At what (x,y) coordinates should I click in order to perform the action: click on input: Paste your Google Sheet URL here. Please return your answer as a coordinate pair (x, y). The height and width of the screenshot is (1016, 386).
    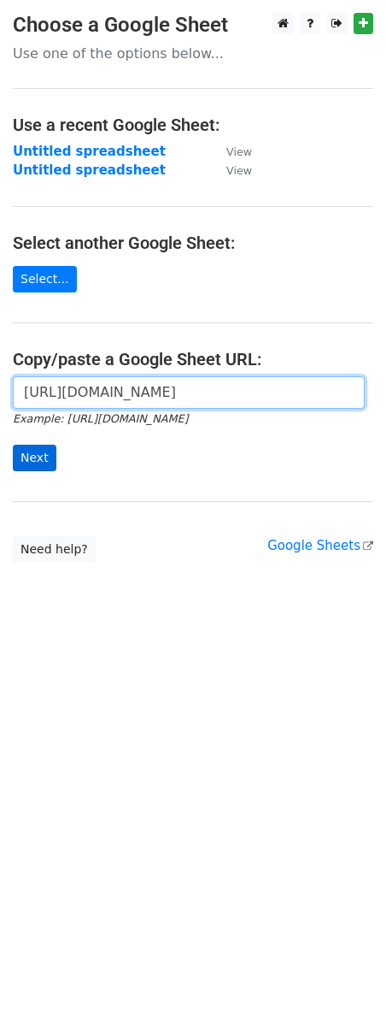
    Looking at the image, I should click on (189, 392).